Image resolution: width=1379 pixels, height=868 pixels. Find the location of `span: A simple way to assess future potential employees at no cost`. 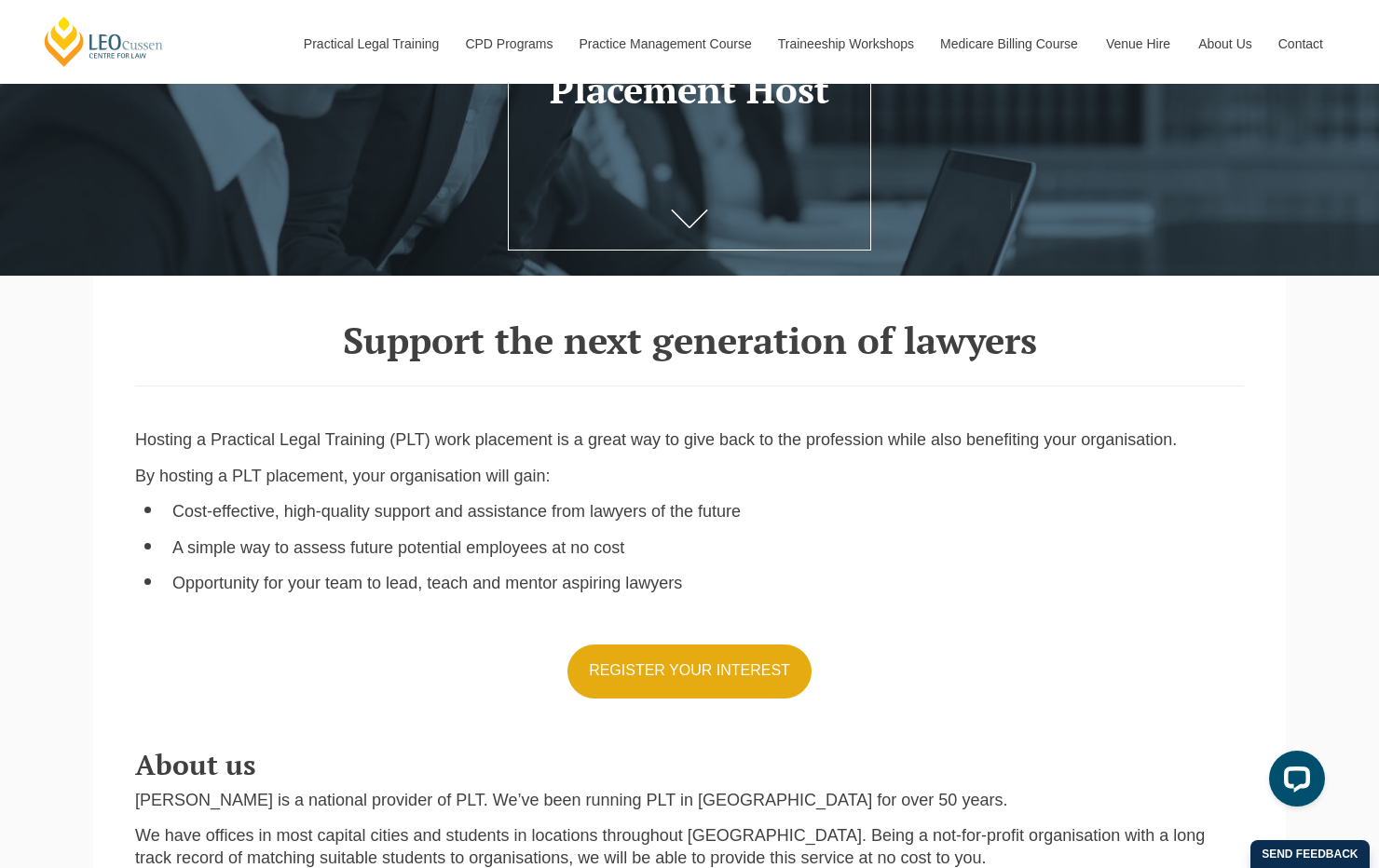

span: A simple way to assess future potential employees at no cost is located at coordinates (398, 548).